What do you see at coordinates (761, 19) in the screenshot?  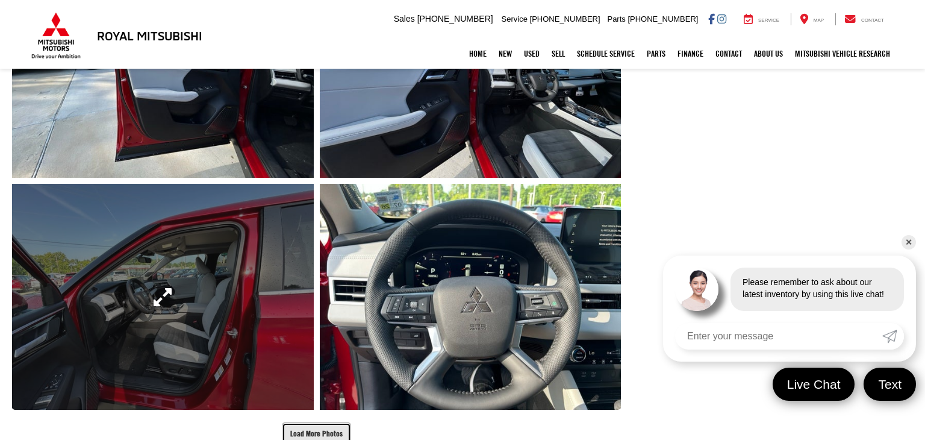 I see `a: Service` at bounding box center [761, 19].